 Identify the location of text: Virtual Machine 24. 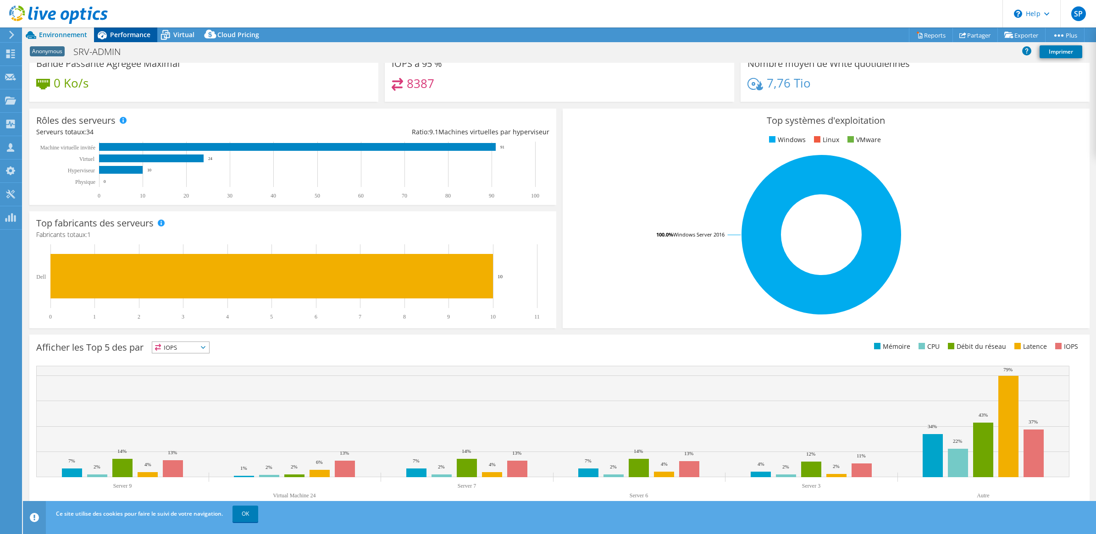
(294, 496).